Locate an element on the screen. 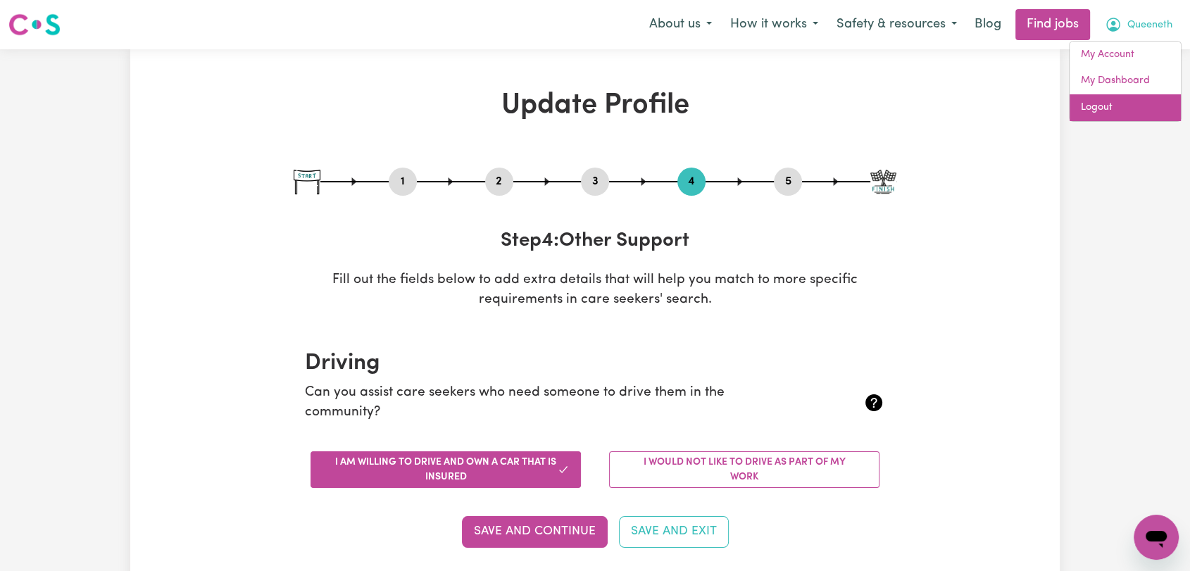 Image resolution: width=1190 pixels, height=571 pixels. a: Careseekers logo is located at coordinates (35, 25).